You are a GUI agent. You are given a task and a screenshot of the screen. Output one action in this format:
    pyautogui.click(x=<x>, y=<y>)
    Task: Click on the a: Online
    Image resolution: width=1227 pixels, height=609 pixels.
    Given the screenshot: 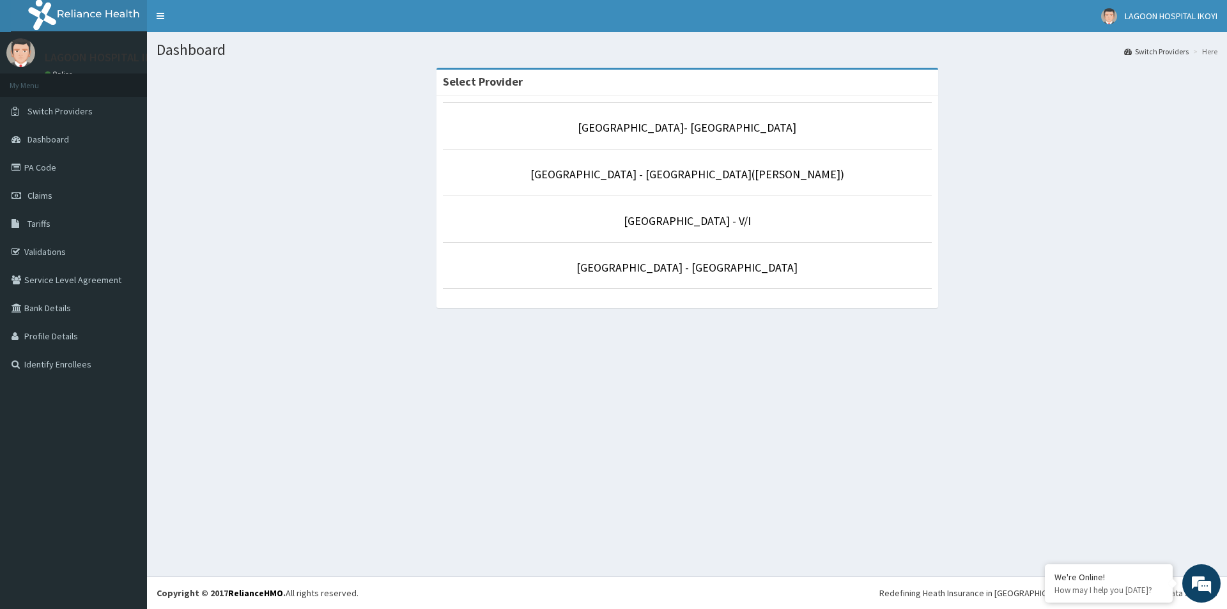 What is the action you would take?
    pyautogui.click(x=60, y=74)
    